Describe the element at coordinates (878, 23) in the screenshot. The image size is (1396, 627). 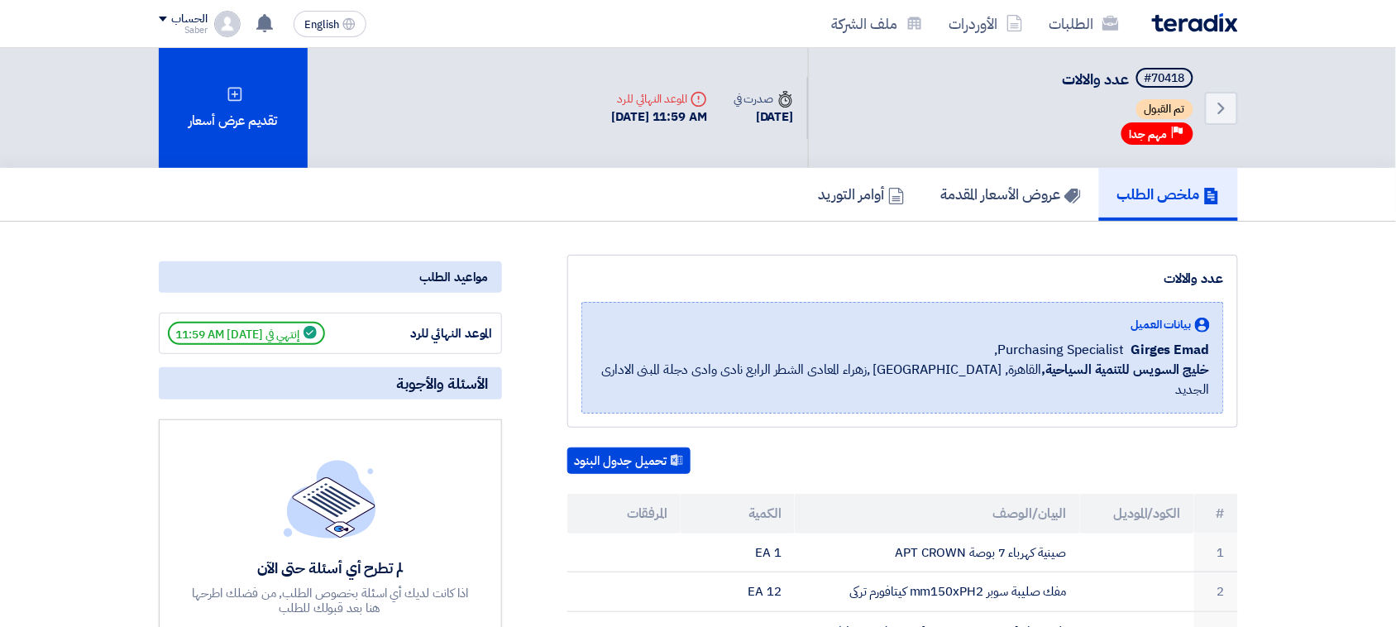
I see `a: ملف الشركة` at that location.